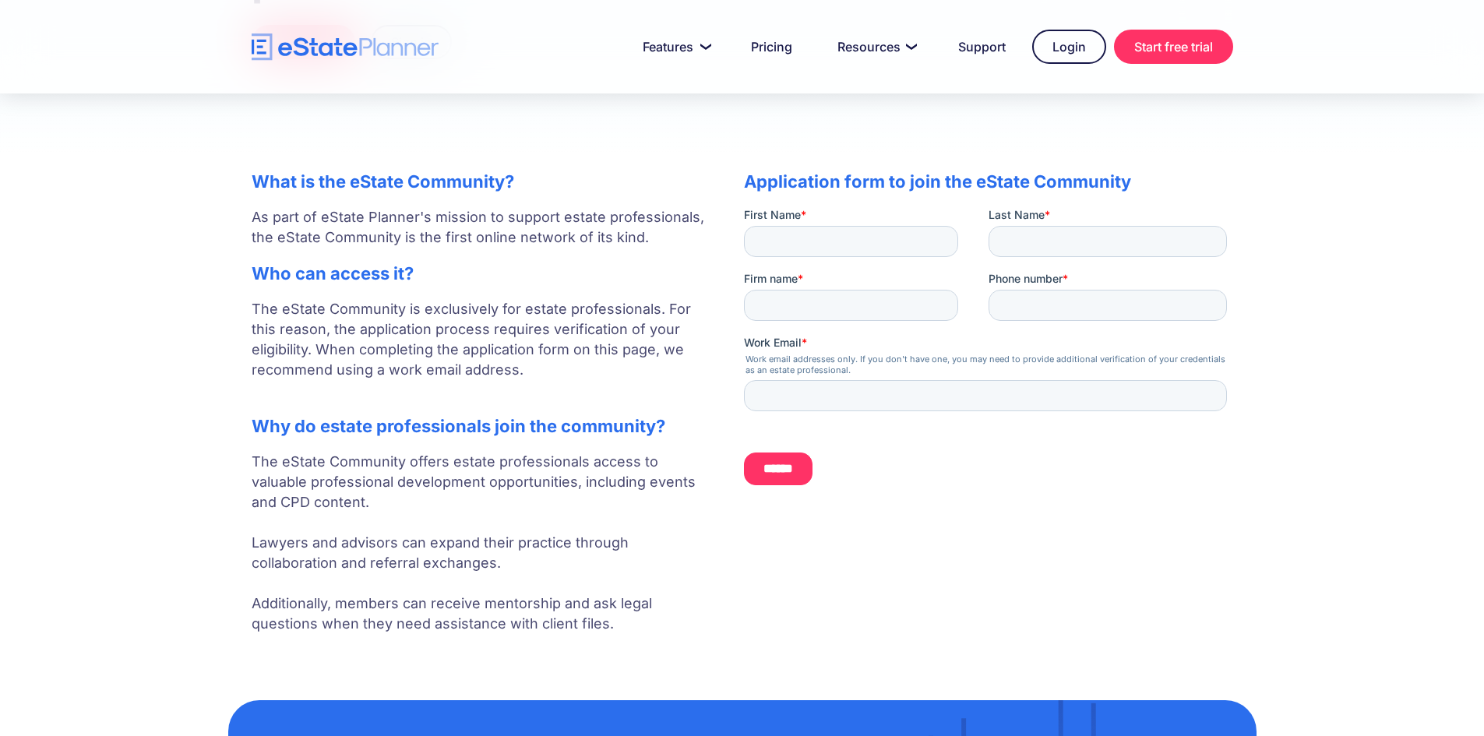 This screenshot has height=736, width=1484. What do you see at coordinates (875, 47) in the screenshot?
I see `a: Resources` at bounding box center [875, 47].